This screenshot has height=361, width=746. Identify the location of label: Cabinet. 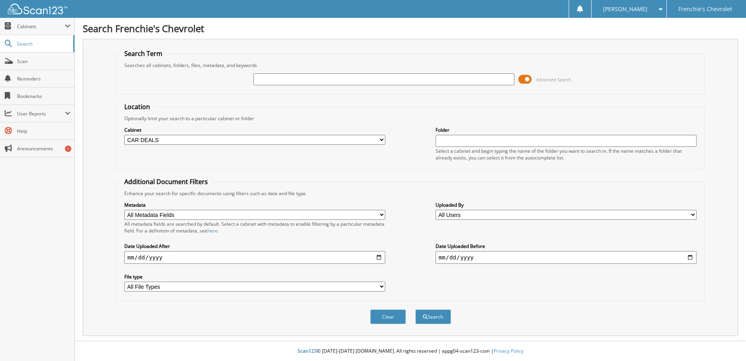
(255, 130).